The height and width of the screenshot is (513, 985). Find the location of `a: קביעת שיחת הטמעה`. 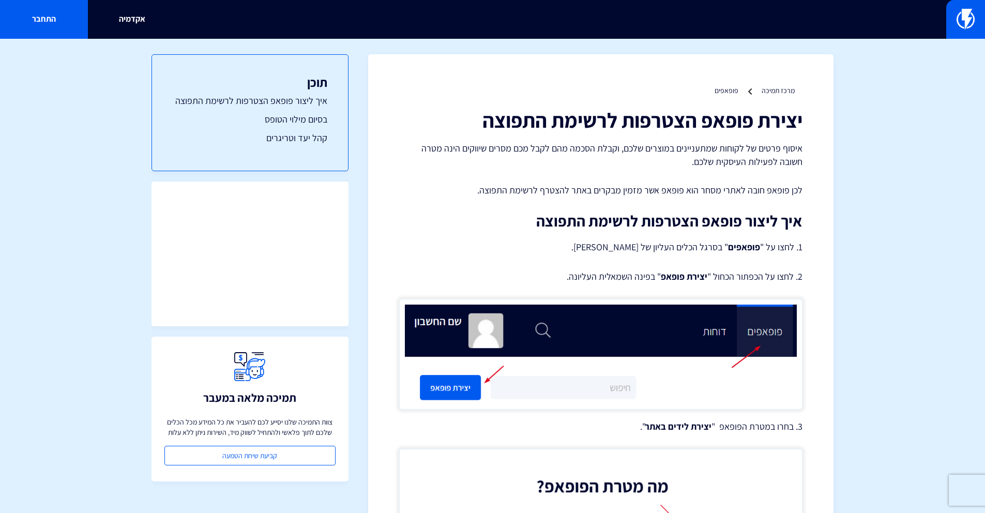

a: קביעת שיחת הטמעה is located at coordinates (250, 456).